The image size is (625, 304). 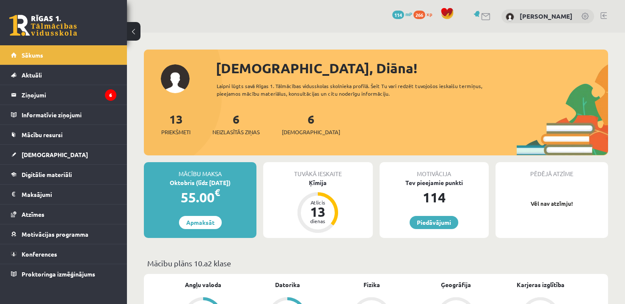 I want to click on span: Konferences, so click(x=39, y=254).